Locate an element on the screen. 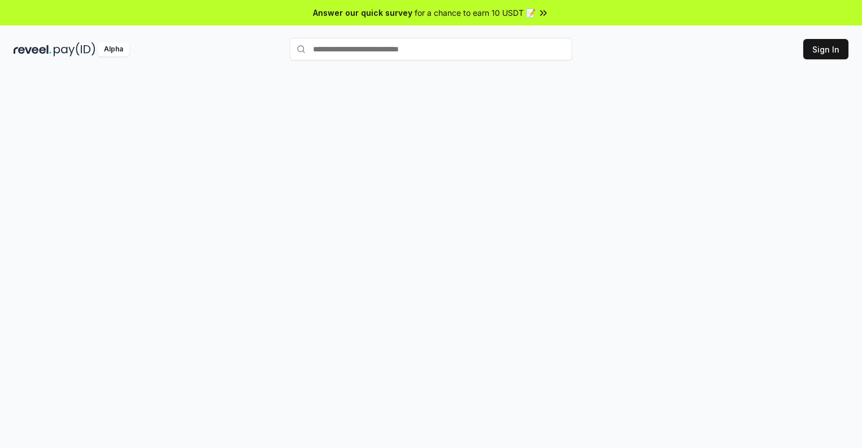  img: reveel_dark is located at coordinates (32, 49).